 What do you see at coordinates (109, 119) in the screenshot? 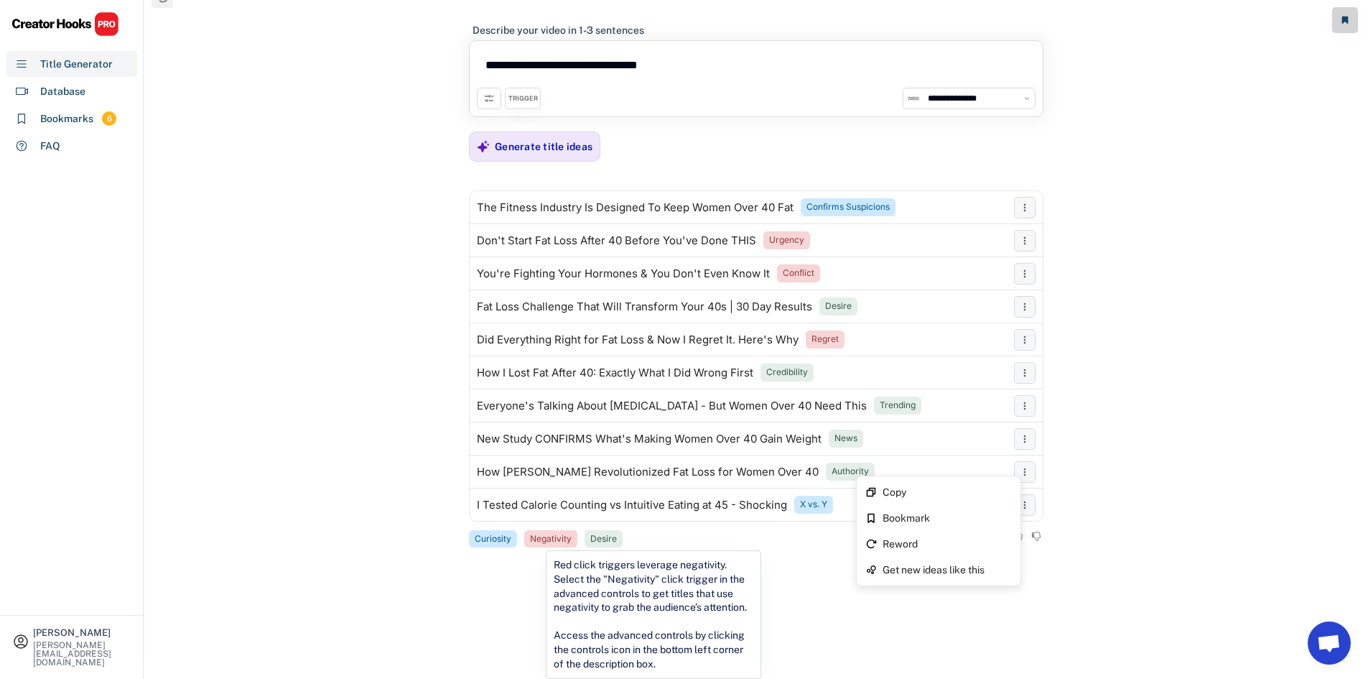
I see `div: 6` at bounding box center [109, 119].